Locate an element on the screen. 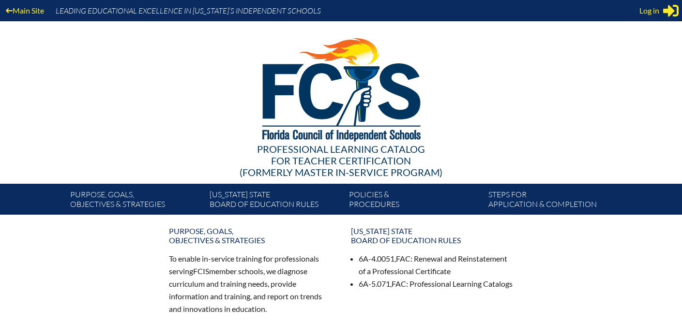 This screenshot has width=682, height=323. a: Steps forapplication & completion is located at coordinates (554, 201).